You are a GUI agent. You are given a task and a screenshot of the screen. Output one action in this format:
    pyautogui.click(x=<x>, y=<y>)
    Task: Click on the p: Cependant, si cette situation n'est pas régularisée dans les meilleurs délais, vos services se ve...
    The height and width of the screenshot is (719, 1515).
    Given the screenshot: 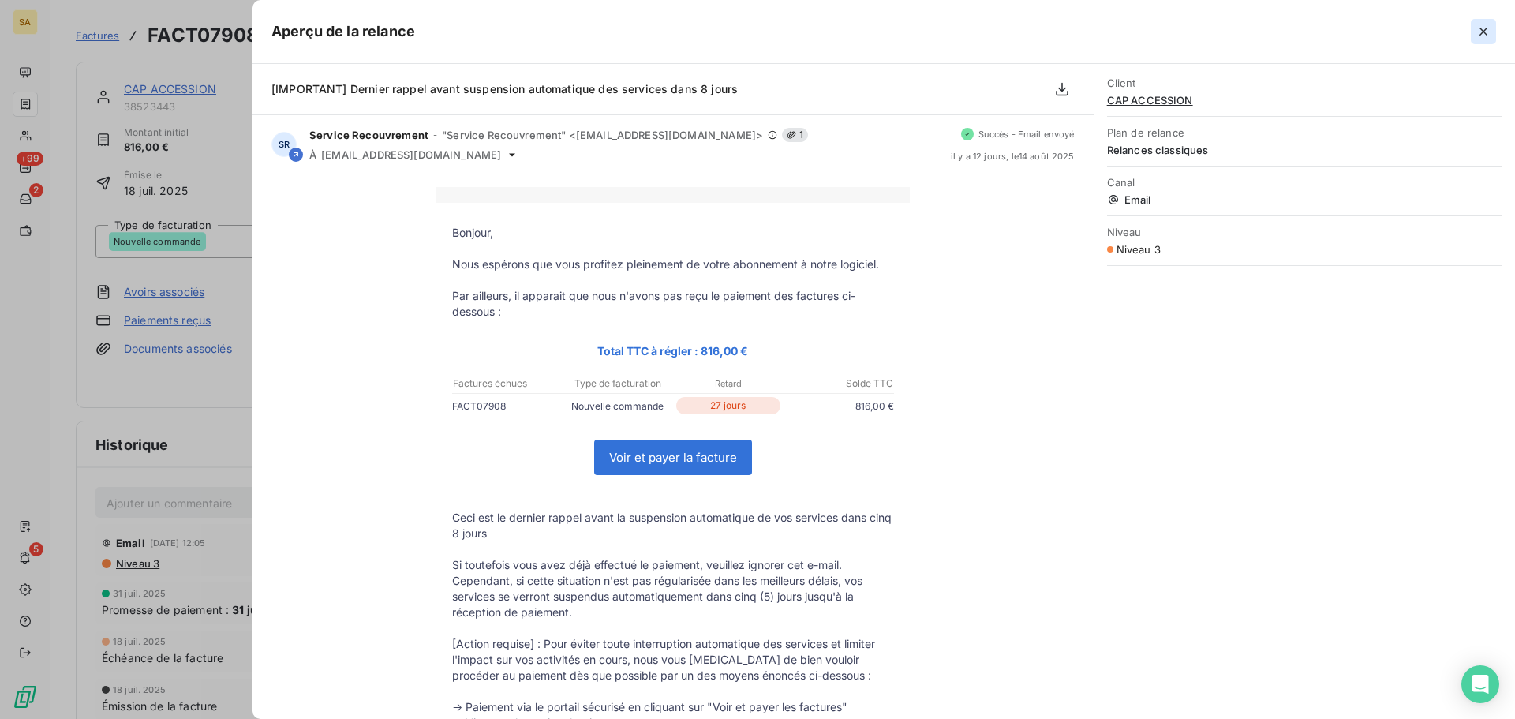 What is the action you would take?
    pyautogui.click(x=673, y=597)
    